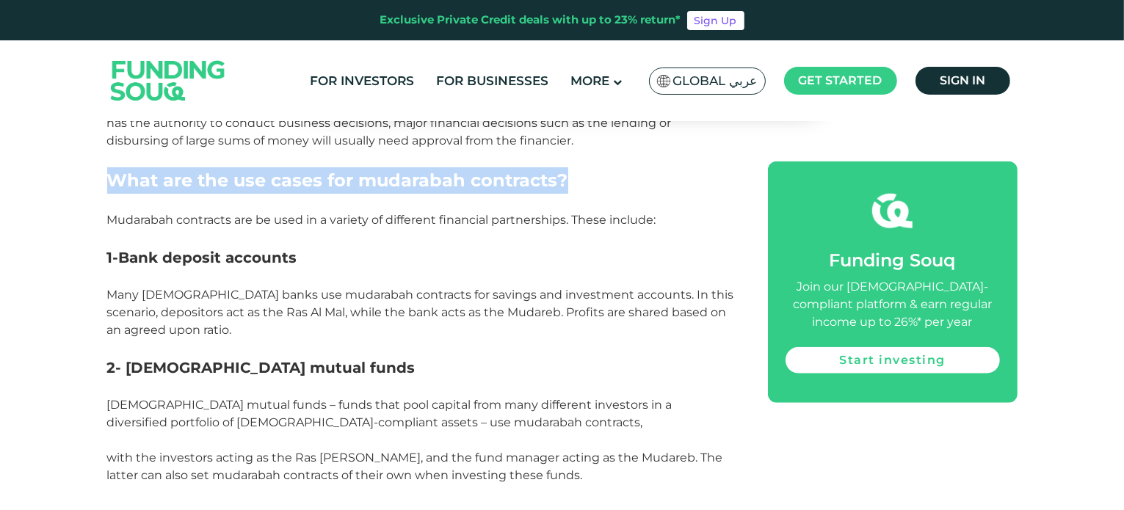 The width and height of the screenshot is (1124, 510). I want to click on span: Funding Souq, so click(893, 260).